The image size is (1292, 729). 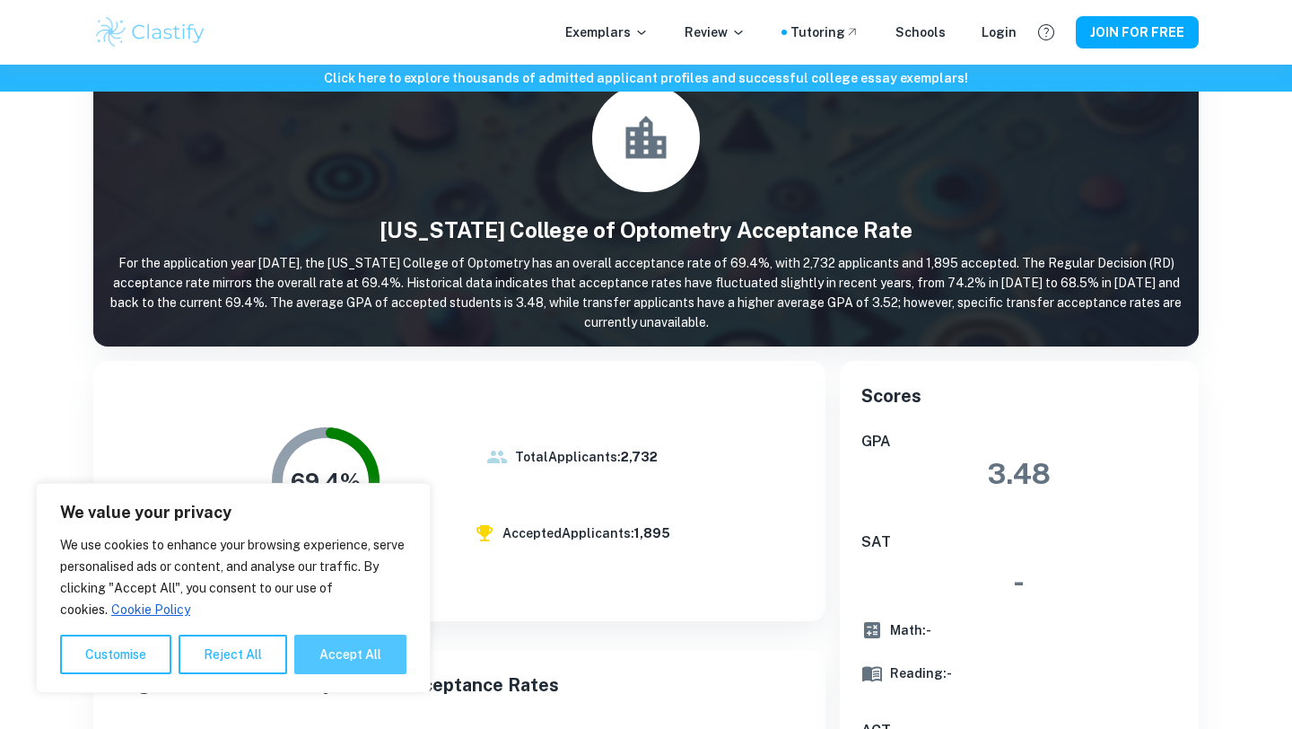 I want to click on a: Cookie Policy, so click(x=151, y=609).